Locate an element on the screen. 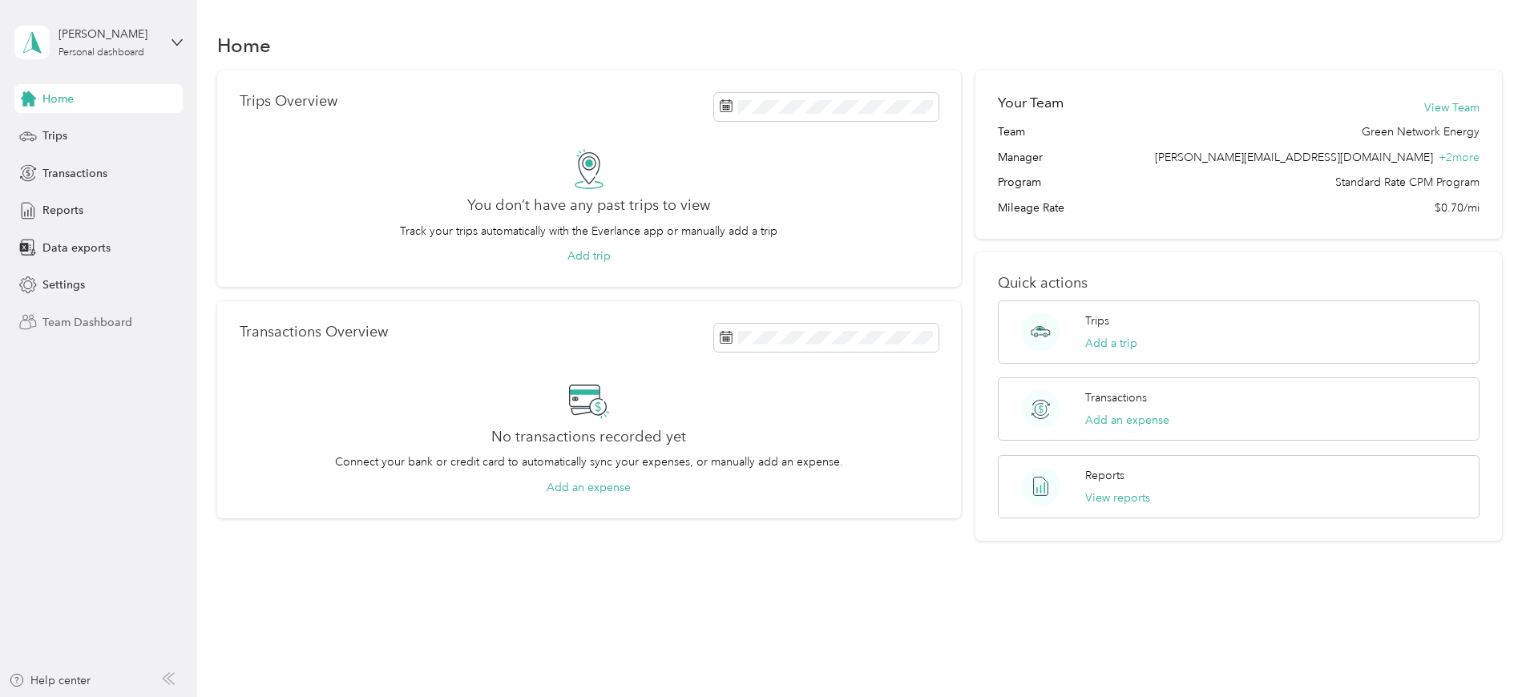 This screenshot has width=1530, height=697. h2: Your Team is located at coordinates (1031, 103).